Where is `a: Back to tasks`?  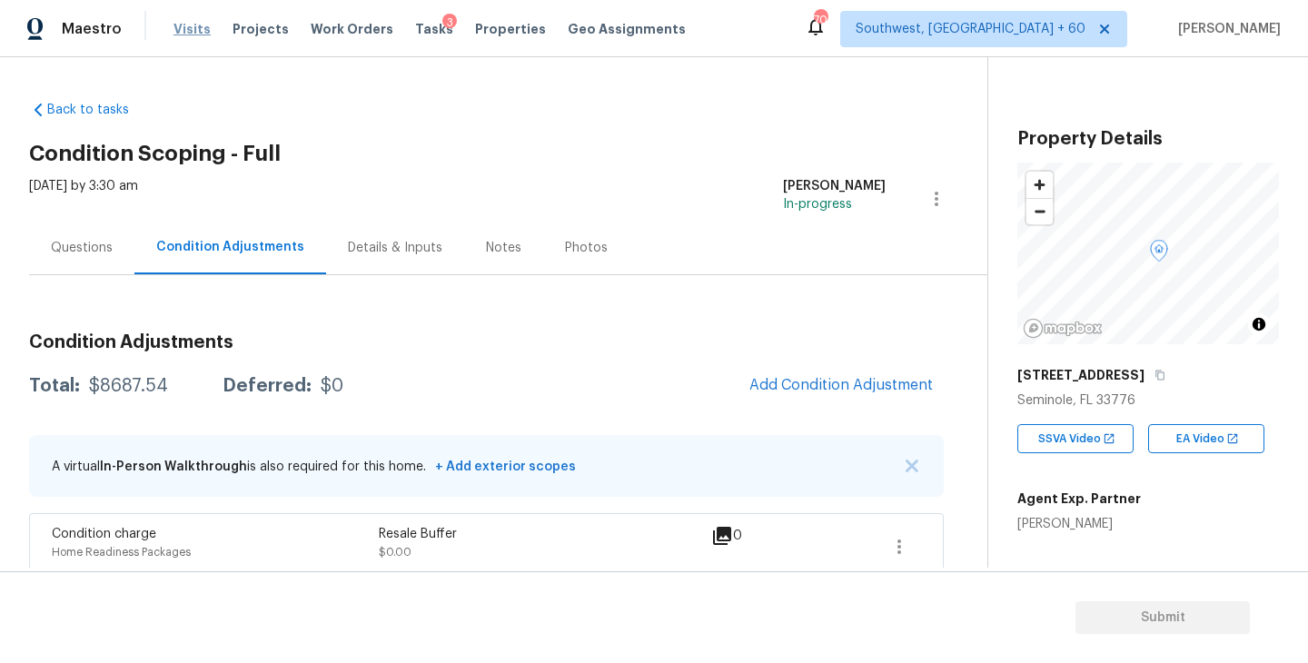
a: Back to tasks is located at coordinates (116, 110).